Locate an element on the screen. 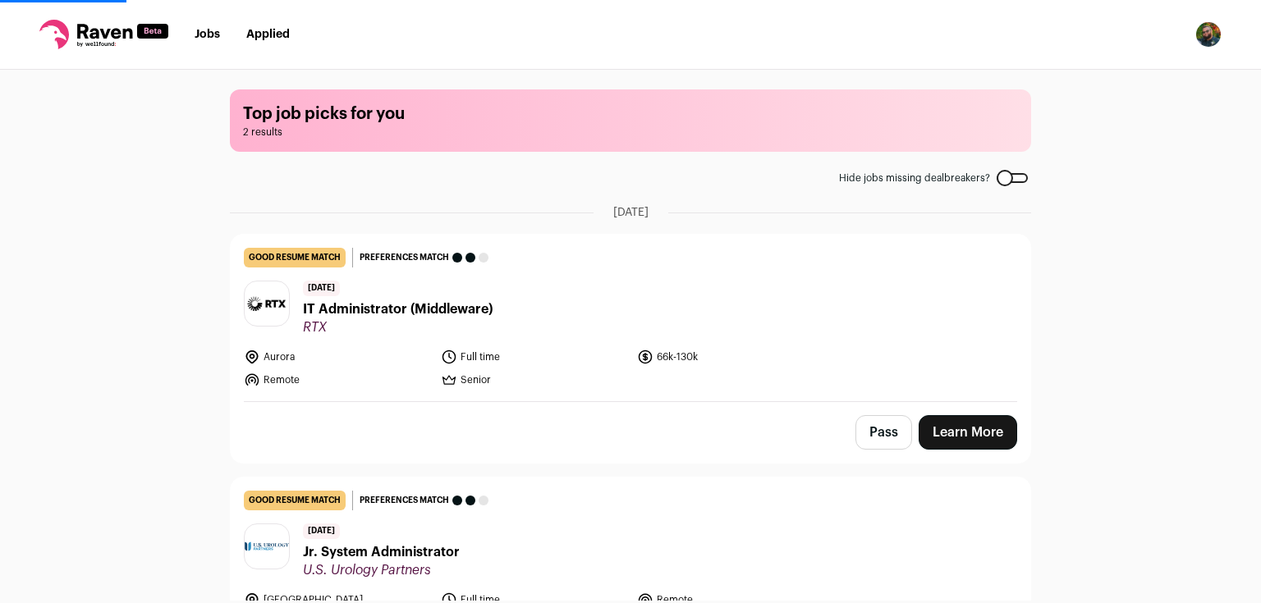 The image size is (1261, 603). span: Hide jobs missing dealbreakers? is located at coordinates (914, 178).